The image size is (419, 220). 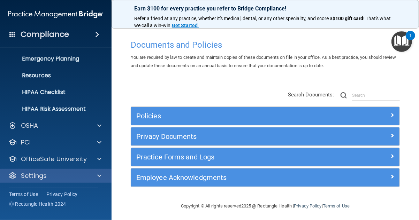 I want to click on p: Resources, so click(x=52, y=76).